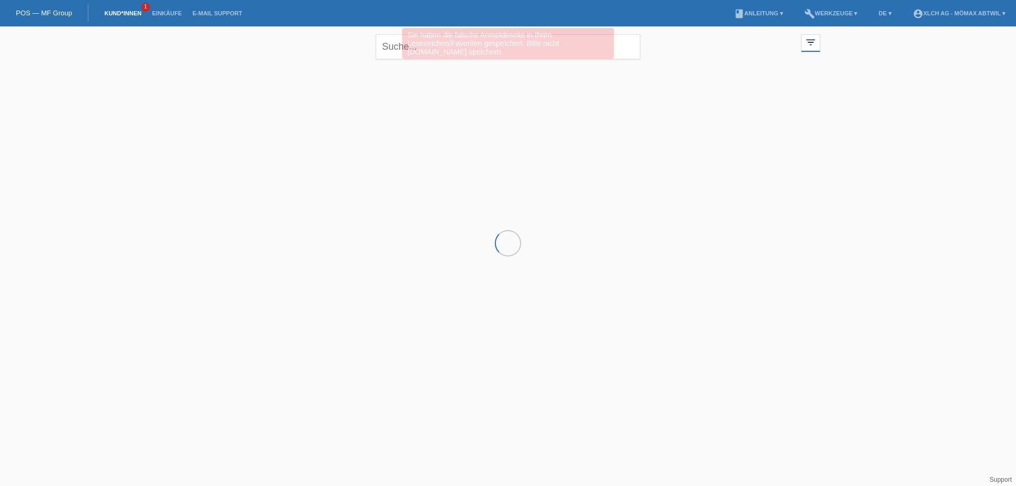 The width and height of the screenshot is (1016, 486). What do you see at coordinates (44, 13) in the screenshot?
I see `a: POS — MF Group` at bounding box center [44, 13].